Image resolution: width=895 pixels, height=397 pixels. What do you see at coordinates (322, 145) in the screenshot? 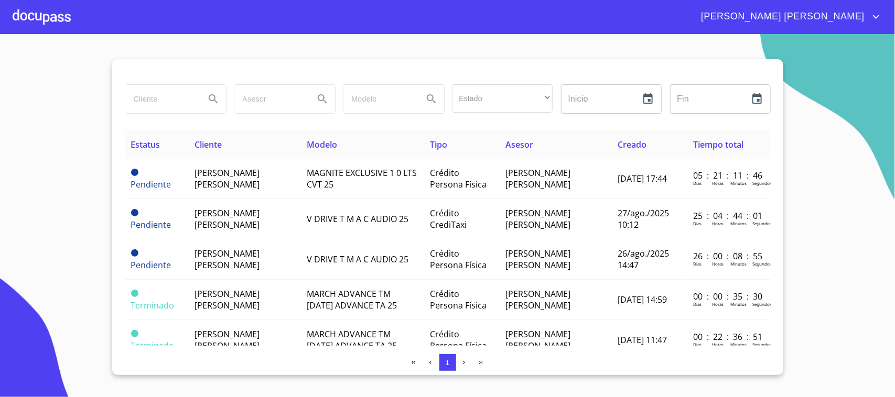
I see `span: Modelo` at bounding box center [322, 145].